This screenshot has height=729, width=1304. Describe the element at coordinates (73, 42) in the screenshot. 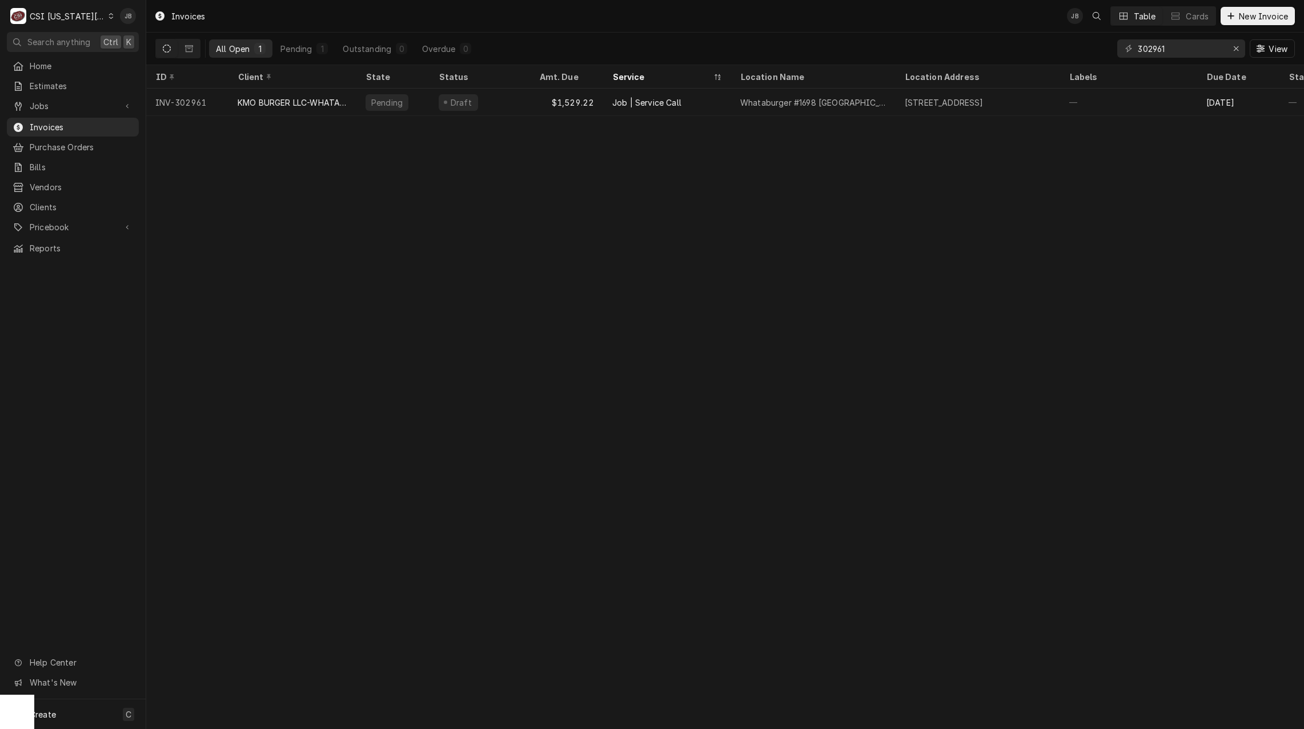

I see `button: Search anythingCtrlK` at that location.